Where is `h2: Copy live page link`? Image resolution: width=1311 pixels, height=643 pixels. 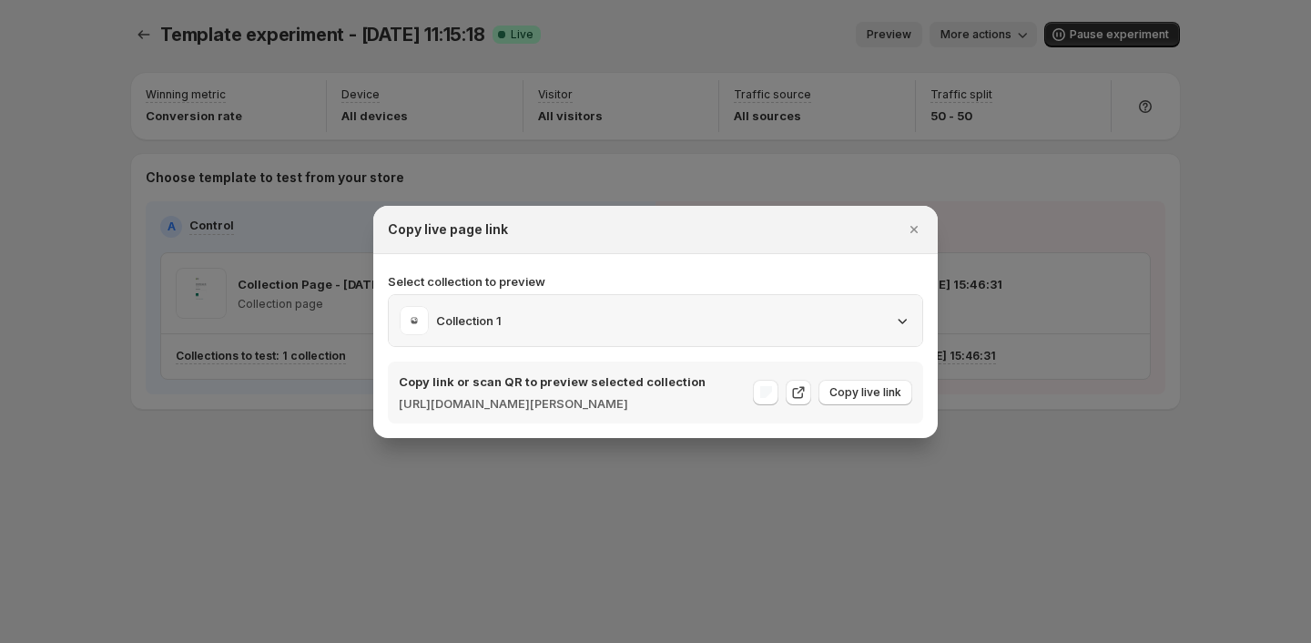 h2: Copy live page link is located at coordinates (448, 229).